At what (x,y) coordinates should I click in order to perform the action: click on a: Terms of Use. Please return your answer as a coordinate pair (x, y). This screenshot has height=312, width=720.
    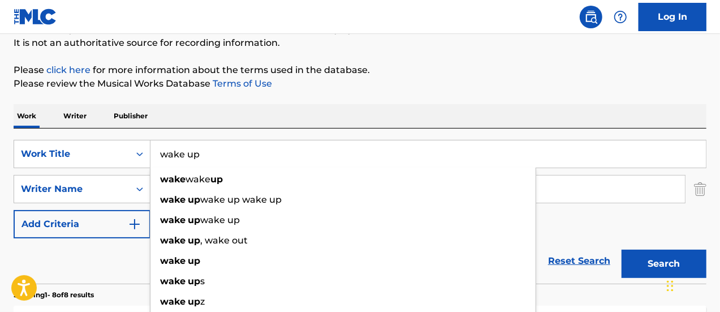
    Looking at the image, I should click on (241, 83).